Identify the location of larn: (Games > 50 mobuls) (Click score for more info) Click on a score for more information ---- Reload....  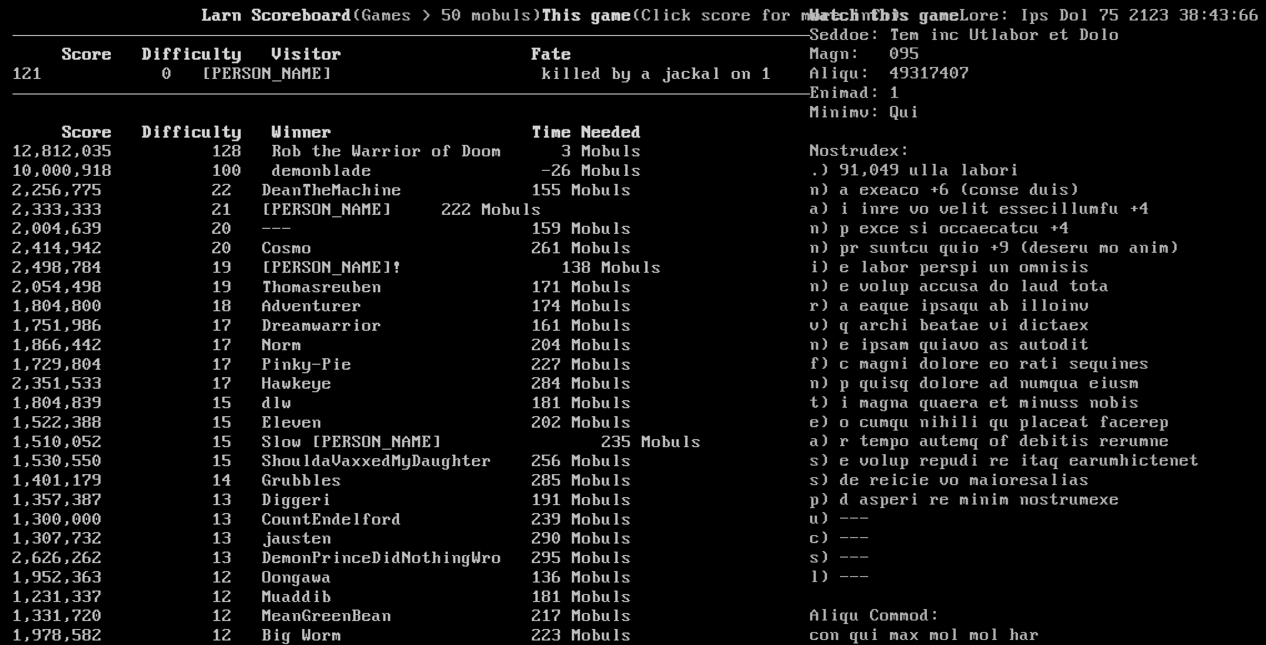
(411, 310).